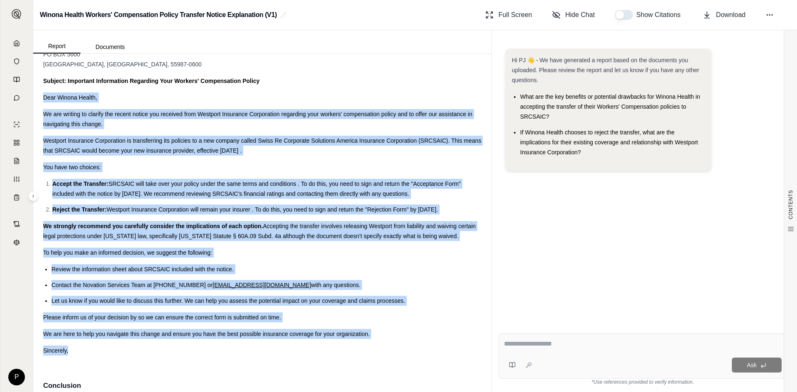  What do you see at coordinates (79, 210) in the screenshot?
I see `span: Reject the Transfer:` at bounding box center [79, 210].